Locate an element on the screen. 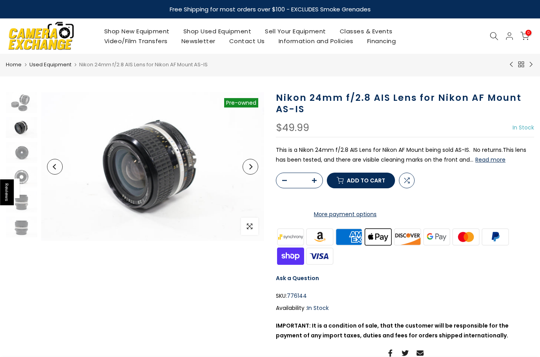  a: Sell Your Equipment is located at coordinates (296, 31).